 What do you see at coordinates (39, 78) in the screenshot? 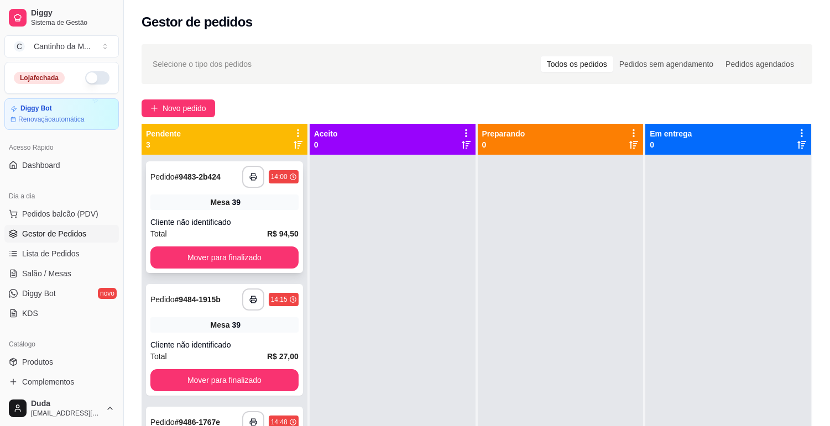
I see `div: Loja fechada` at bounding box center [39, 78].